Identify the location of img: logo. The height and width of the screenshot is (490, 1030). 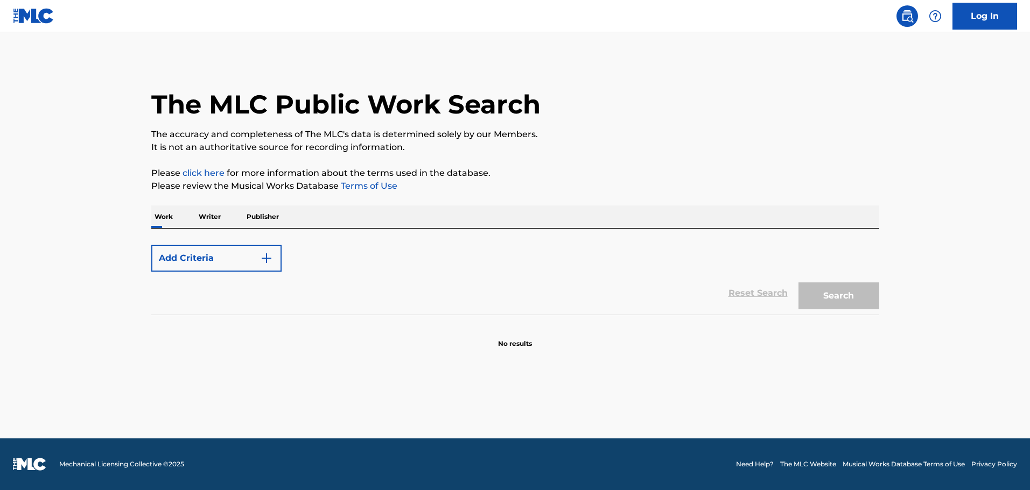
(30, 465).